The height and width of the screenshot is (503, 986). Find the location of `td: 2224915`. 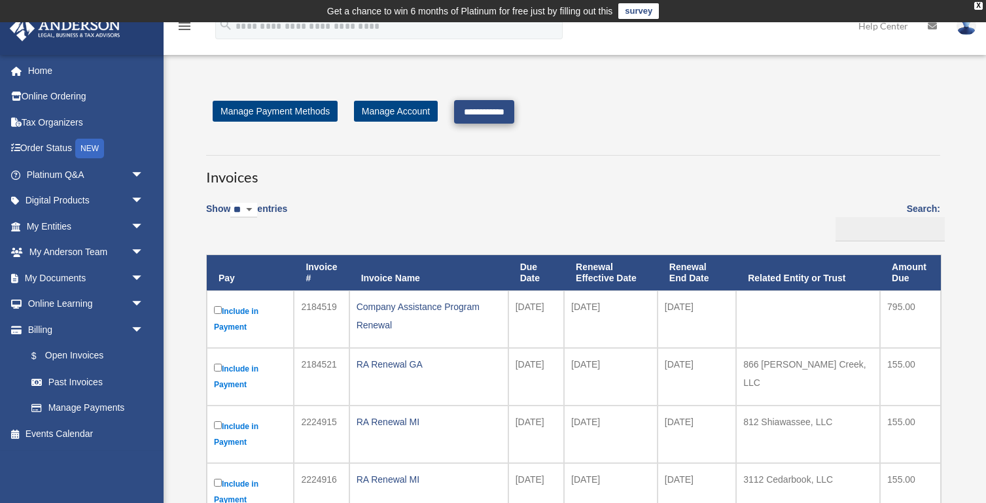

td: 2224915 is located at coordinates (321, 435).